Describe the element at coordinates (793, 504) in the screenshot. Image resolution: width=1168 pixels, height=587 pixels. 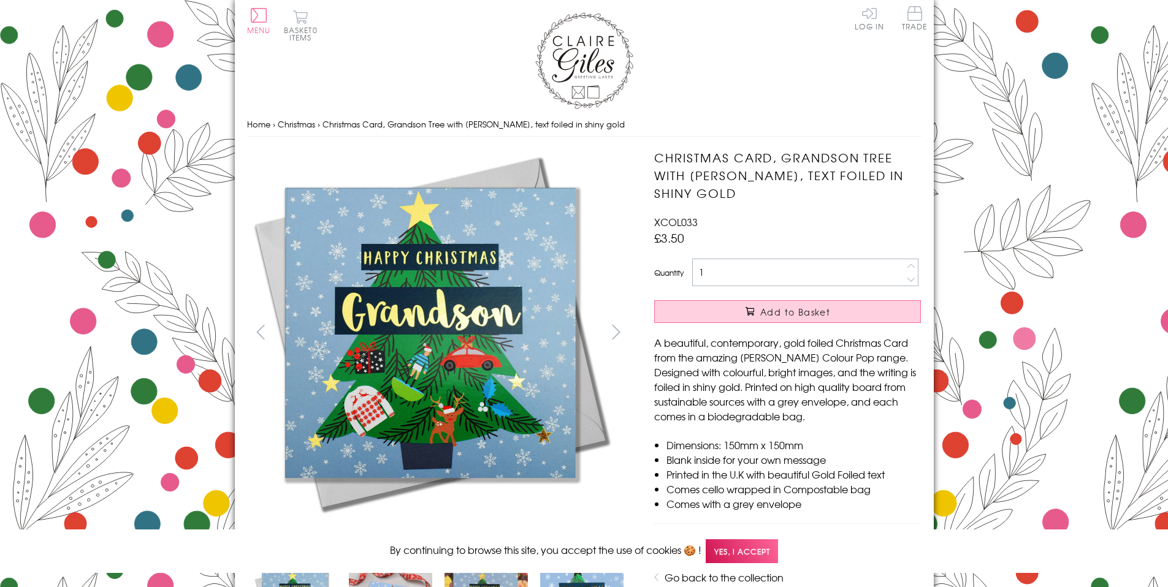
I see `li: Comes with a grey envelope` at that location.